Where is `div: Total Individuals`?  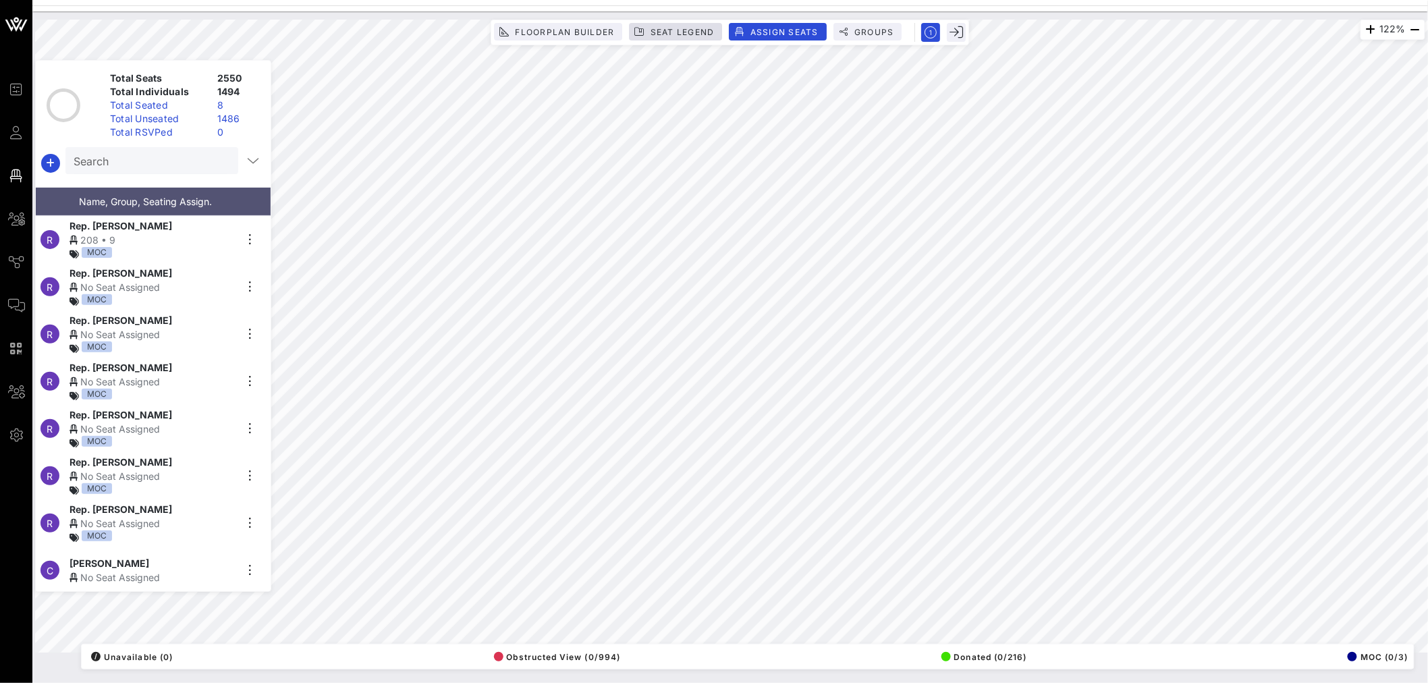 div: Total Individuals is located at coordinates (158, 92).